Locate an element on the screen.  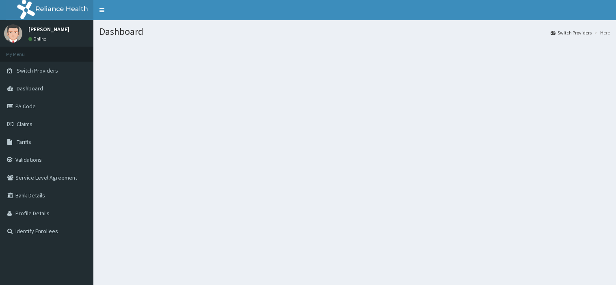
li: Here is located at coordinates (601, 32).